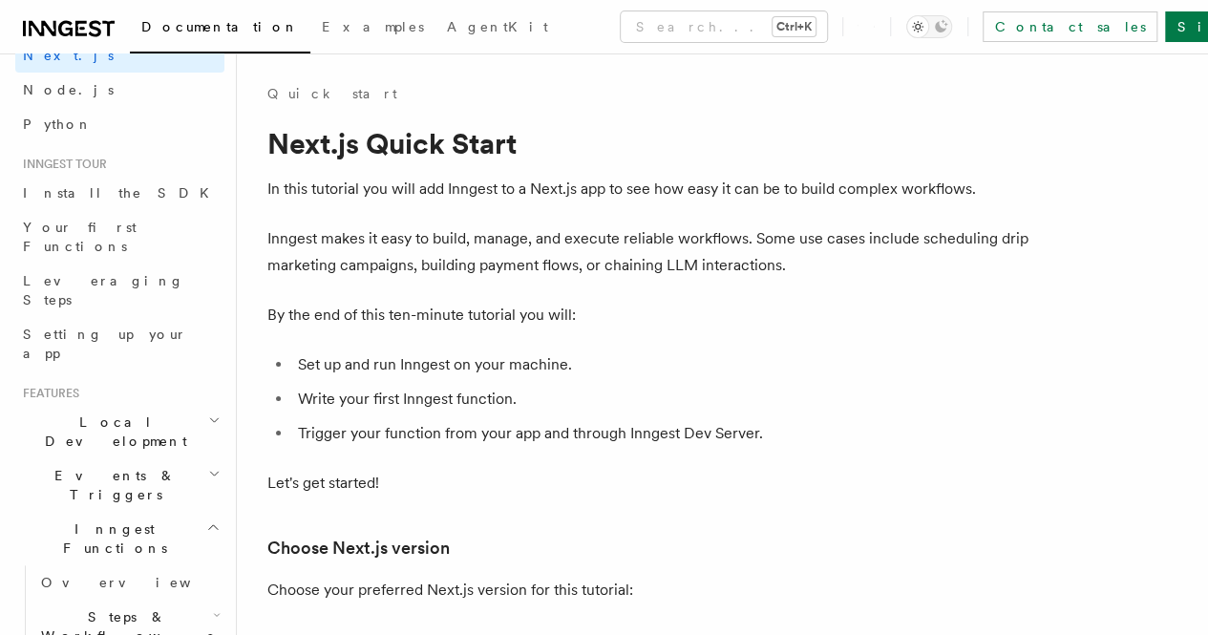 The height and width of the screenshot is (635, 1208). I want to click on kbd: Ctrl+K, so click(794, 27).